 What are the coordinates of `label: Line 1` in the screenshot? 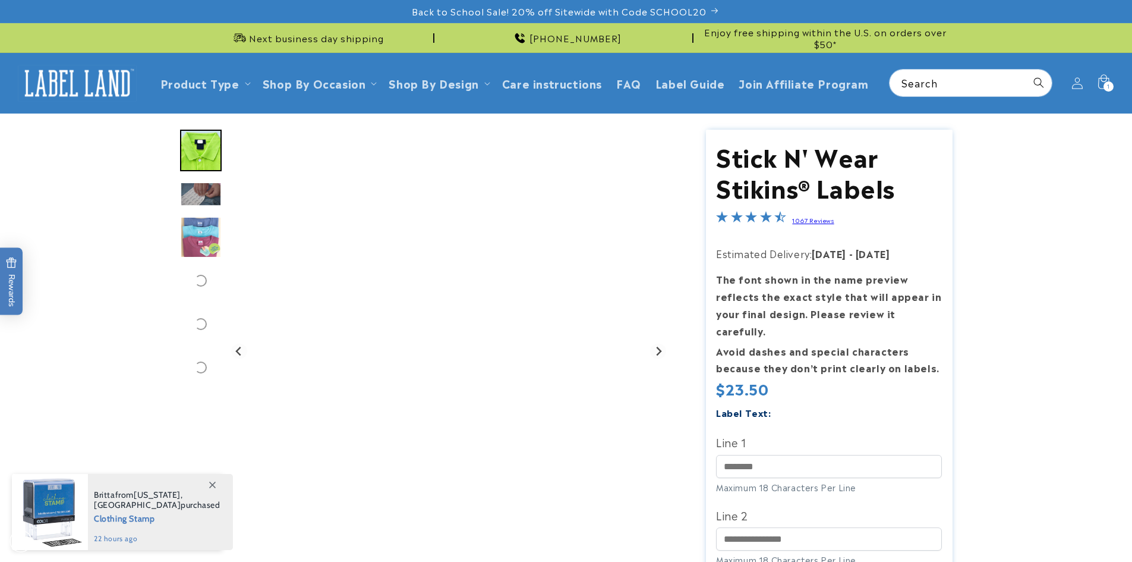 It's located at (829, 442).